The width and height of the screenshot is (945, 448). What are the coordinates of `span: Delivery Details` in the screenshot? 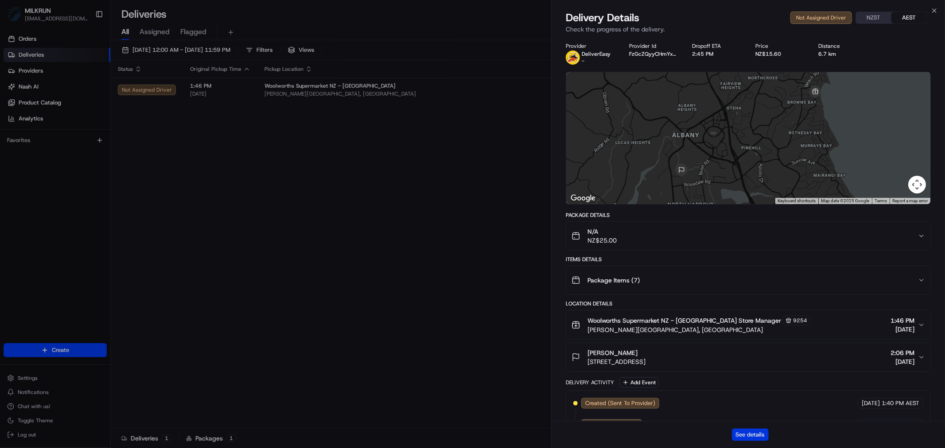 It's located at (603, 18).